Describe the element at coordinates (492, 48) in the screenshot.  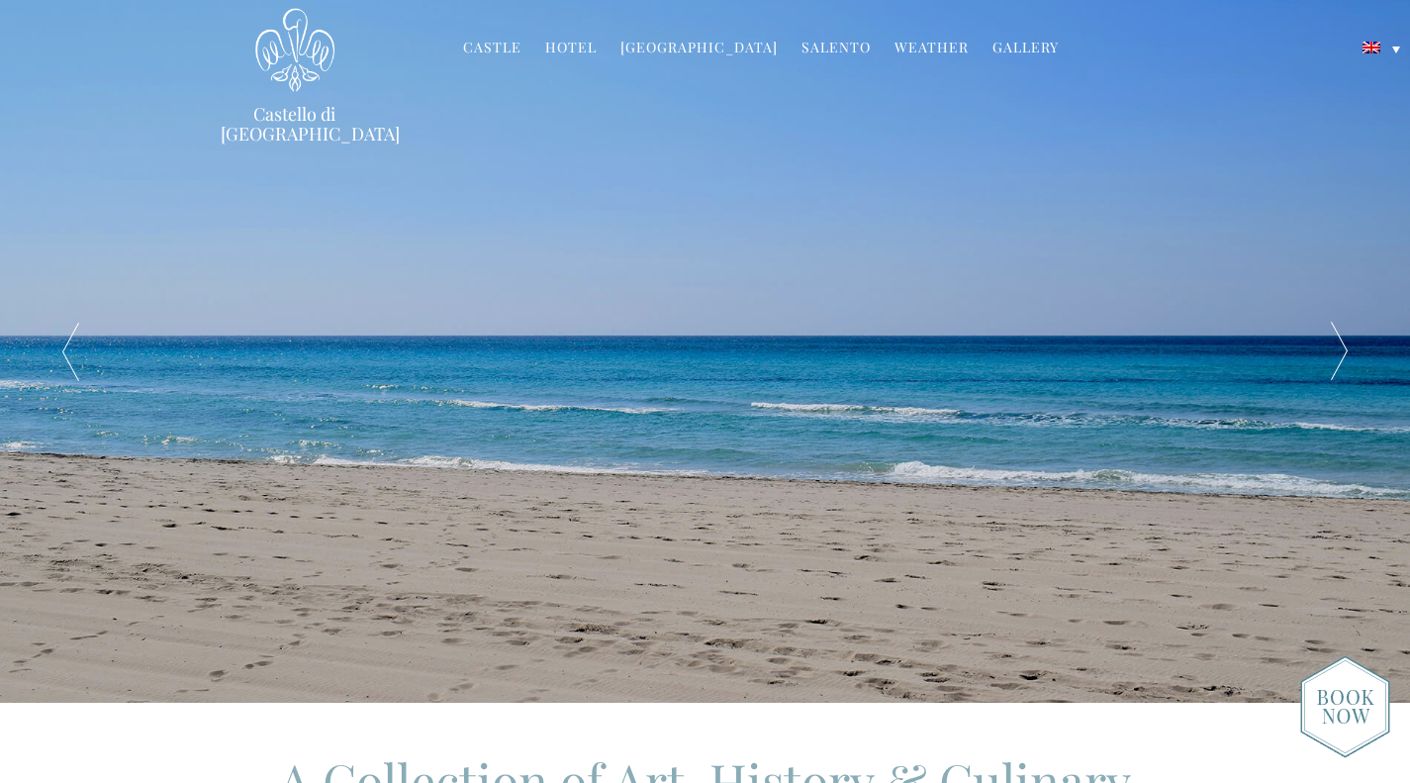
I see `a: Castle` at that location.